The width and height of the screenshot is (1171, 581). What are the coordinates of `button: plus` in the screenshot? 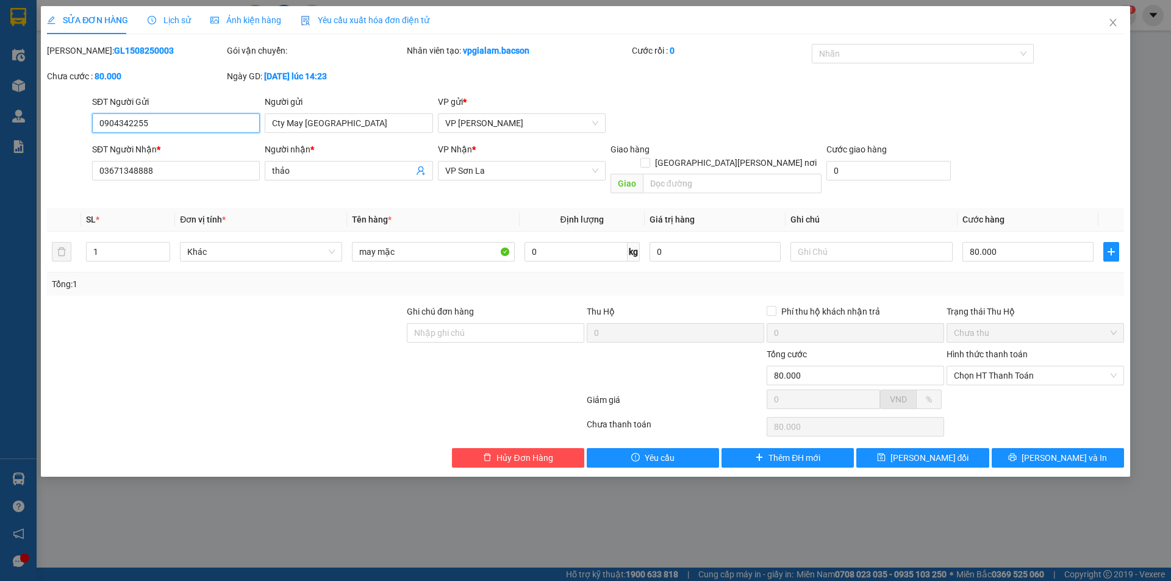 It's located at (1111, 252).